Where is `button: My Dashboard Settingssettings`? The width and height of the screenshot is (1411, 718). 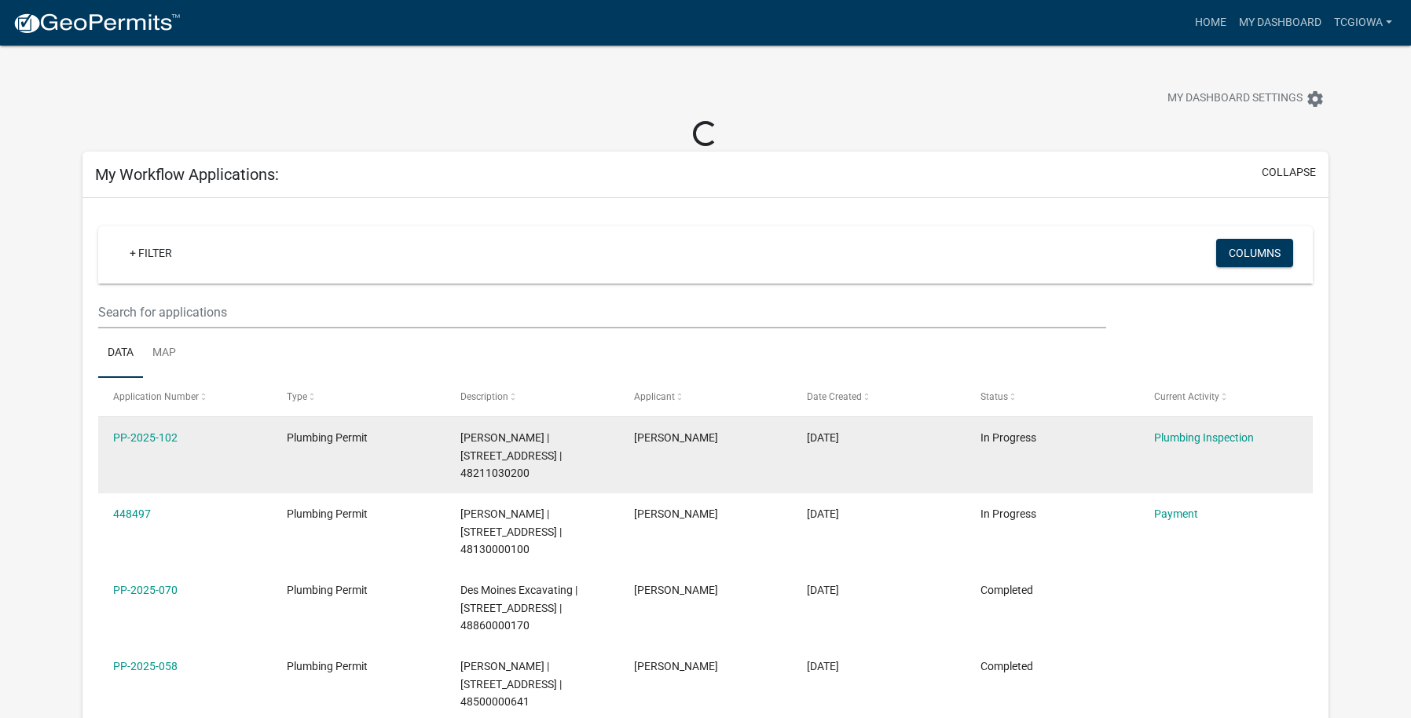 button: My Dashboard Settingssettings is located at coordinates (1246, 98).